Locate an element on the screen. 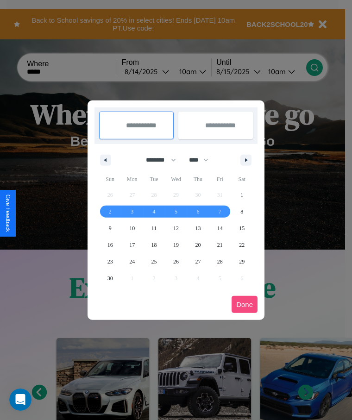 The width and height of the screenshot is (352, 420). span: Wed is located at coordinates (176, 179).